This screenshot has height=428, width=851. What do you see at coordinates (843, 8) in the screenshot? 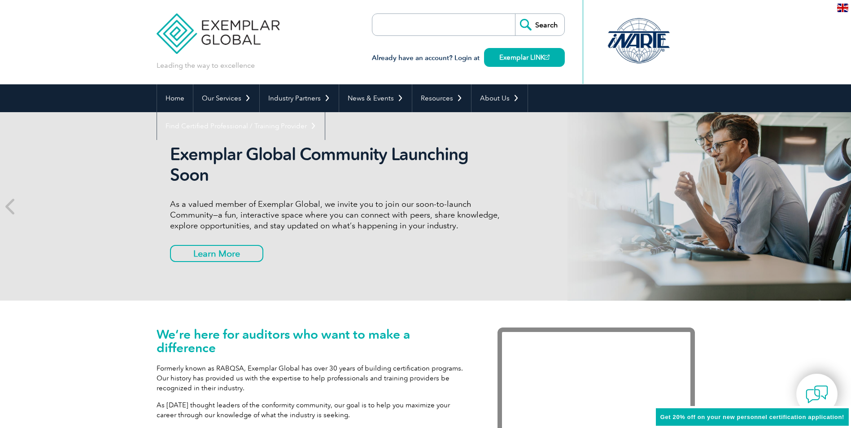
I see `img: en` at bounding box center [843, 8].